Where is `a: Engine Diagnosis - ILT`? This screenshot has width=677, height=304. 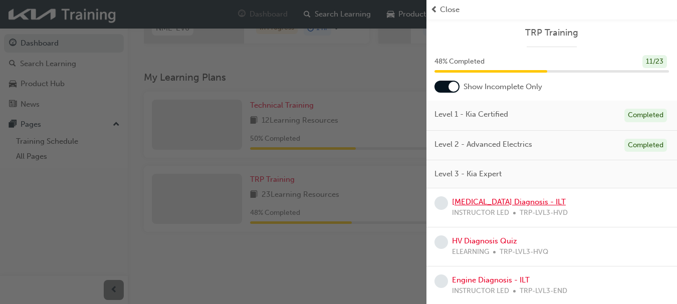
a: Engine Diagnosis - ILT is located at coordinates (490, 280).